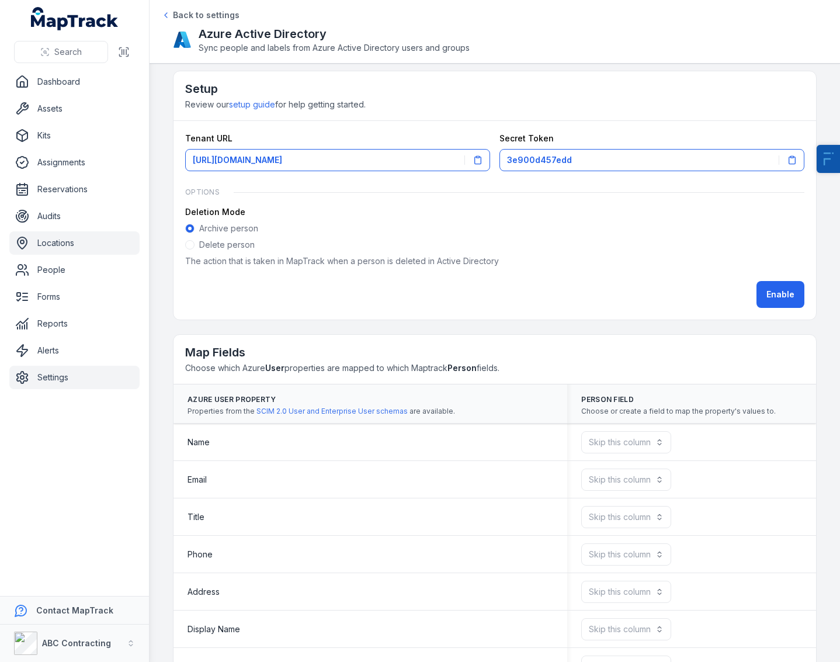 The width and height of the screenshot is (840, 662). Describe the element at coordinates (321, 411) in the screenshot. I see `span: Properties from the are available.` at that location.